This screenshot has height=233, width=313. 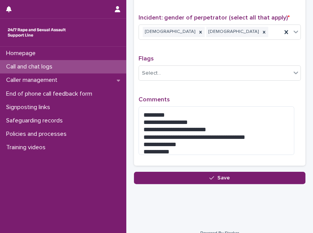 What do you see at coordinates (223, 178) in the screenshot?
I see `span: Save` at bounding box center [223, 178].